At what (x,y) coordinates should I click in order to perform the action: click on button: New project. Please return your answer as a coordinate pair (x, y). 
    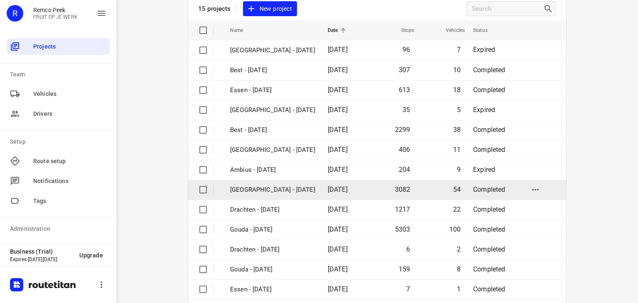
    Looking at the image, I should click on (270, 9).